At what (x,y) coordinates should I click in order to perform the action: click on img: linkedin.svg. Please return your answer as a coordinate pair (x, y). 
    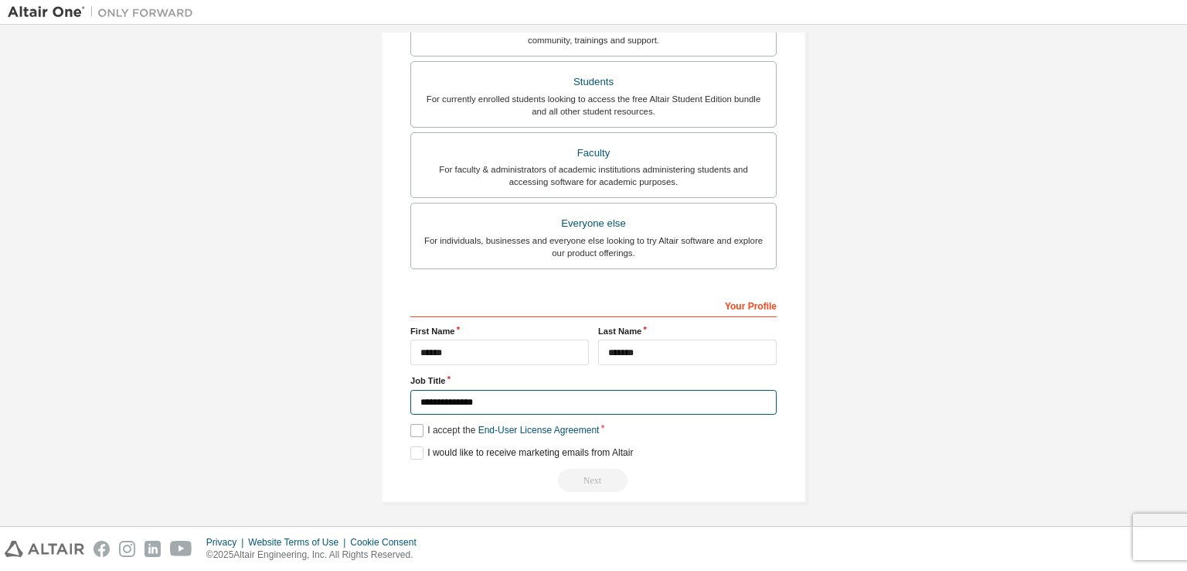
    Looking at the image, I should click on (152, 548).